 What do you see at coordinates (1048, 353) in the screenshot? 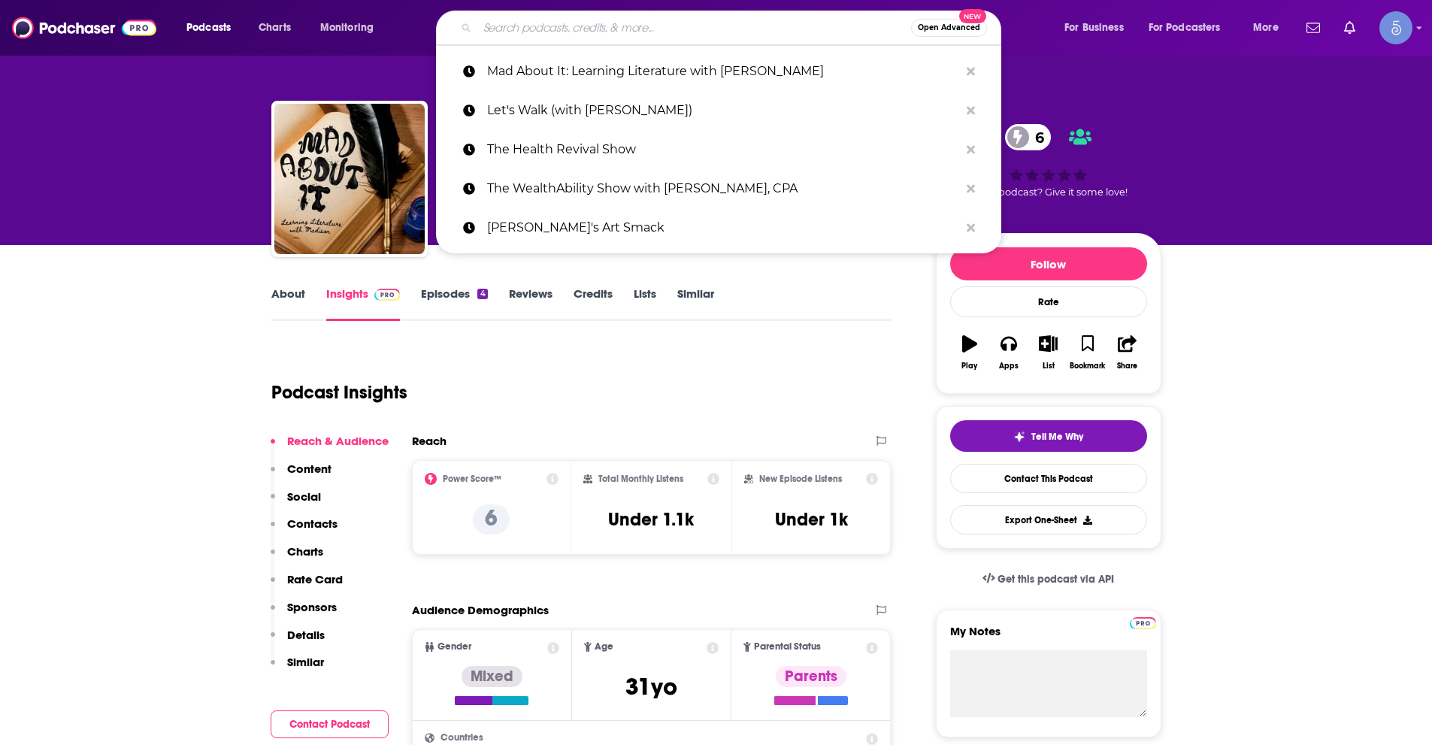
I see `button: List` at bounding box center [1048, 353].